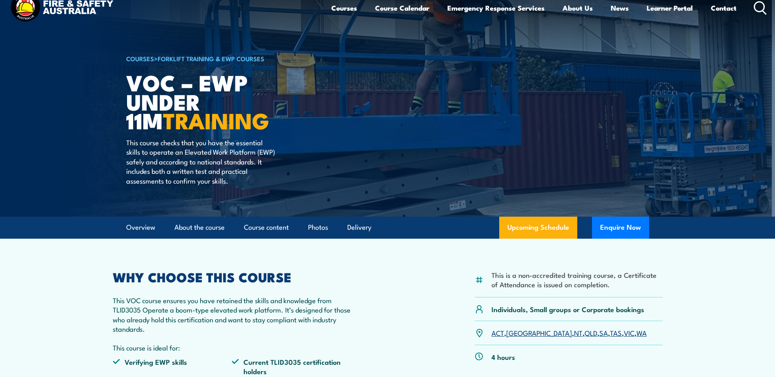 The height and width of the screenshot is (377, 775). What do you see at coordinates (629, 333) in the screenshot?
I see `a: VIC` at bounding box center [629, 333].